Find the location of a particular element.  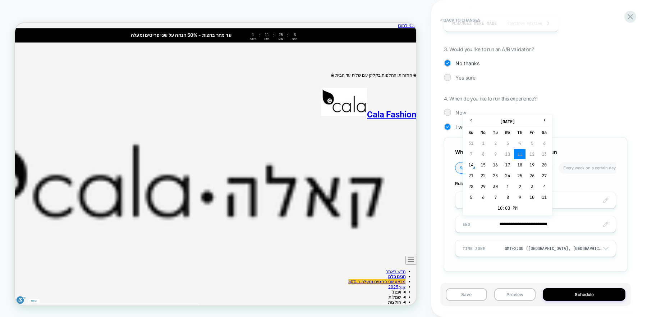

td: 27 is located at coordinates (545, 176).